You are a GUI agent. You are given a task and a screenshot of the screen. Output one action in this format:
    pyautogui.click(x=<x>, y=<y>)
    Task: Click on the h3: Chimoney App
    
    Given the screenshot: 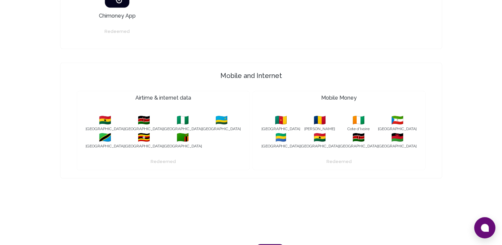 What is the action you would take?
    pyautogui.click(x=117, y=16)
    